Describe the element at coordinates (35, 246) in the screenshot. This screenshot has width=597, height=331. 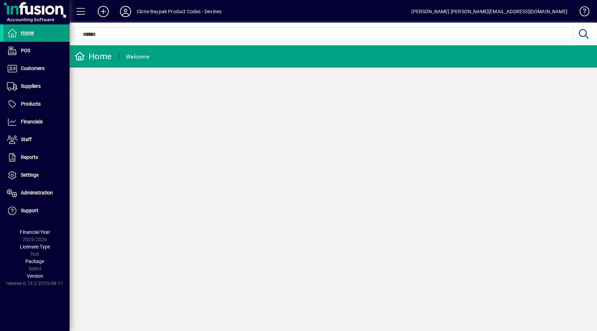
I see `span: Licensee Type` at that location.